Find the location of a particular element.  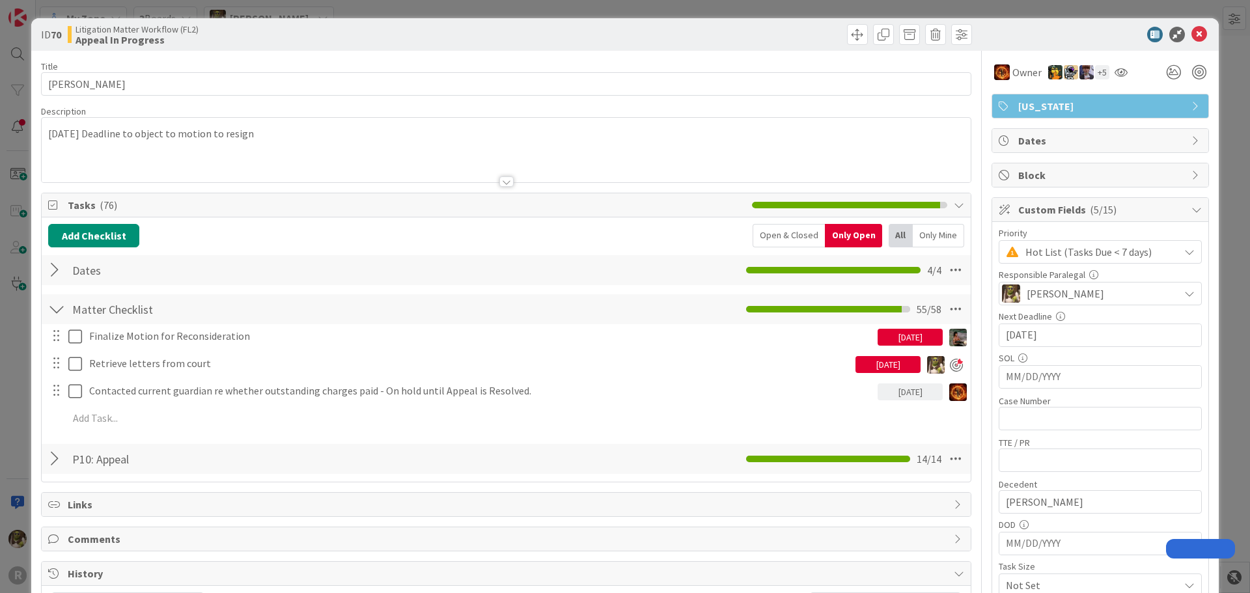

div: Responsible Paralegal is located at coordinates (1100, 275).